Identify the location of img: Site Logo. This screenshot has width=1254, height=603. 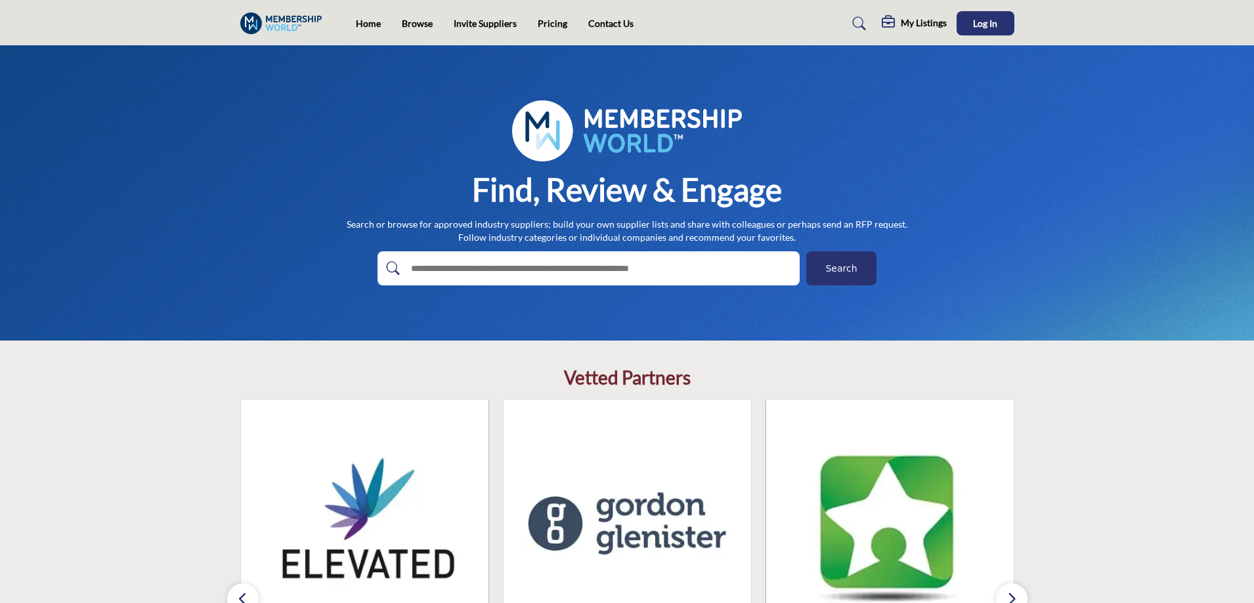
(284, 23).